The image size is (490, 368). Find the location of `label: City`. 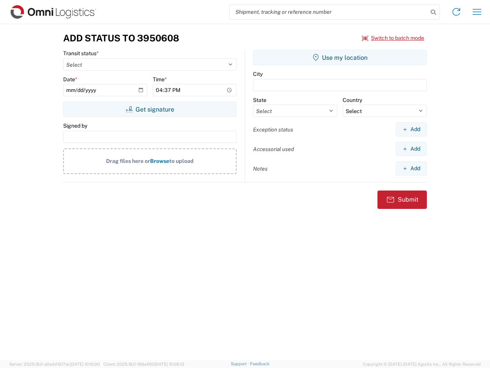

label: City is located at coordinates (258, 74).